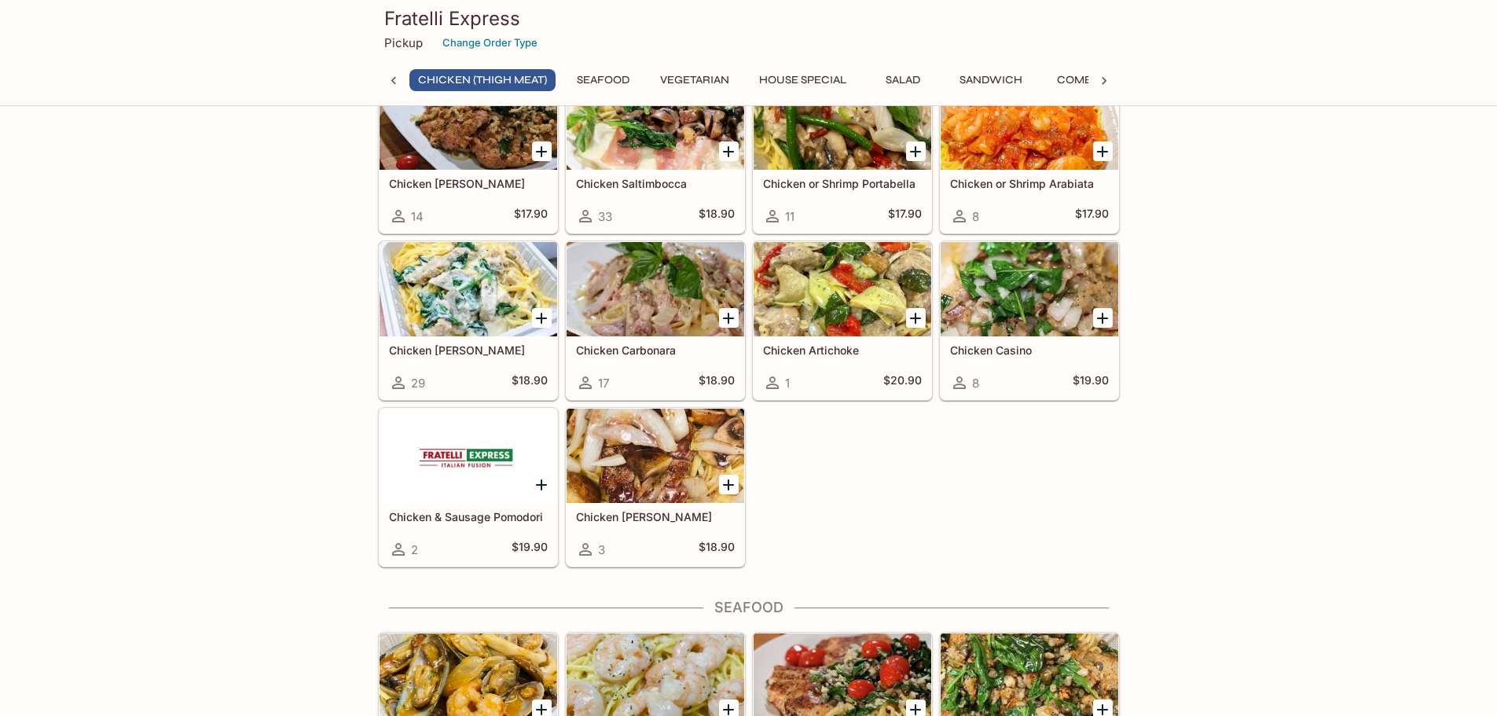 This screenshot has height=716, width=1497. What do you see at coordinates (403, 42) in the screenshot?
I see `p: Pickup` at bounding box center [403, 42].